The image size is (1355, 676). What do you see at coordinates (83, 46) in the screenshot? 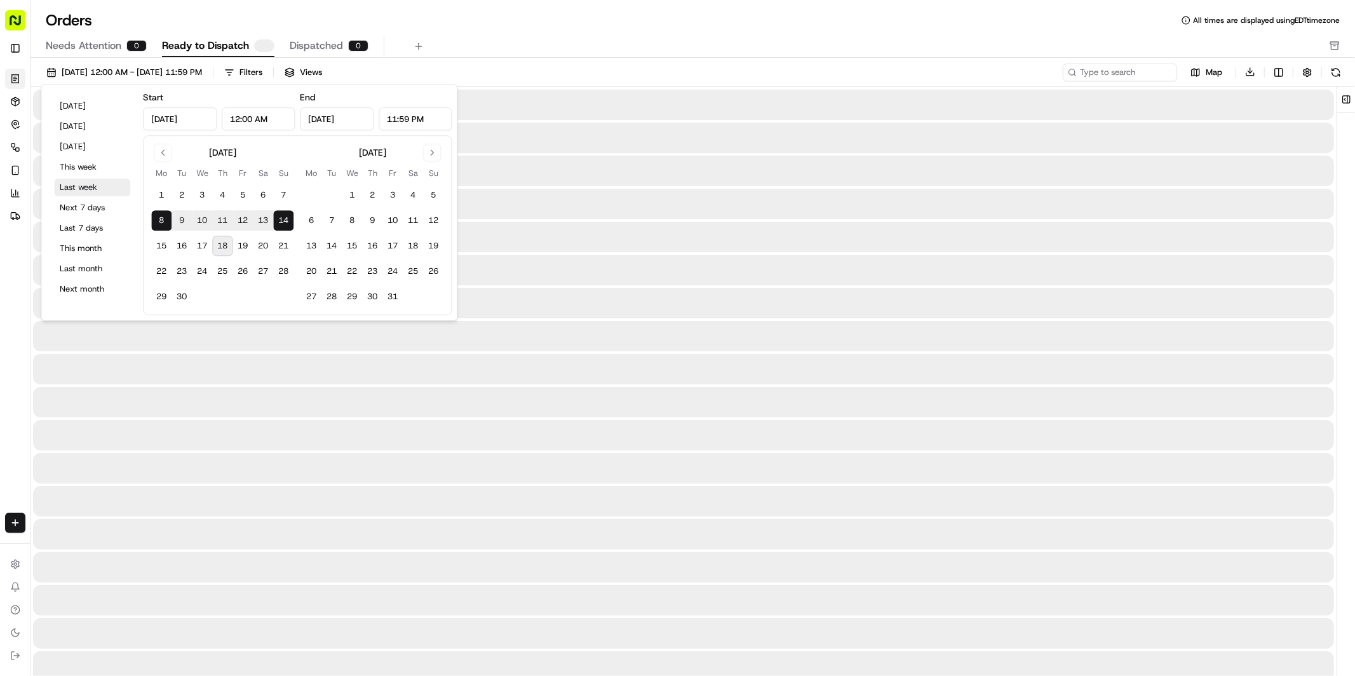
I see `span: Needs Attention` at bounding box center [83, 46].